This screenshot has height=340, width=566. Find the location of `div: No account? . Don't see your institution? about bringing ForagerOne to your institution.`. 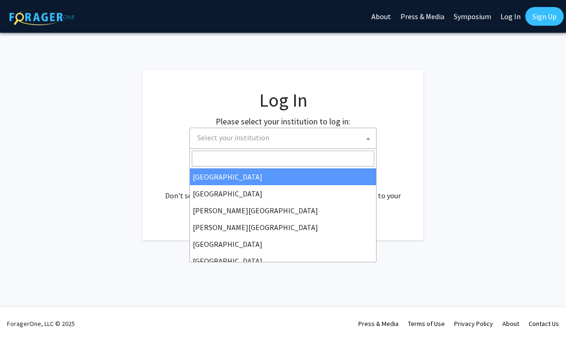

div: No account? . Don't see your institution? about bringing ForagerOne to your institution. is located at coordinates (283, 190).